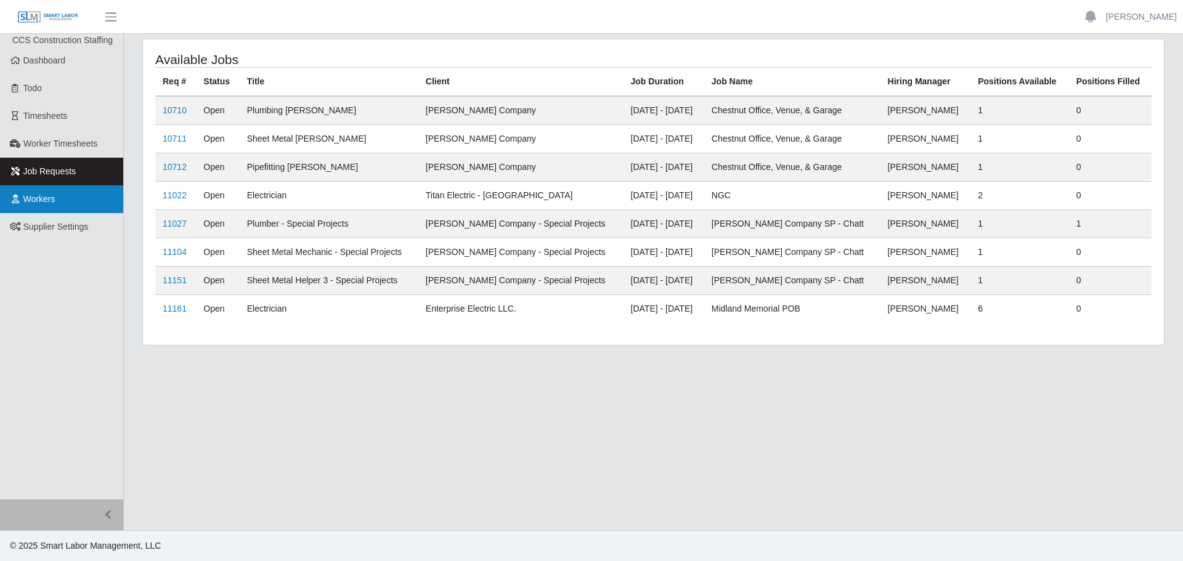 The width and height of the screenshot is (1183, 561). What do you see at coordinates (520, 82) in the screenshot?
I see `th: Client` at bounding box center [520, 82].